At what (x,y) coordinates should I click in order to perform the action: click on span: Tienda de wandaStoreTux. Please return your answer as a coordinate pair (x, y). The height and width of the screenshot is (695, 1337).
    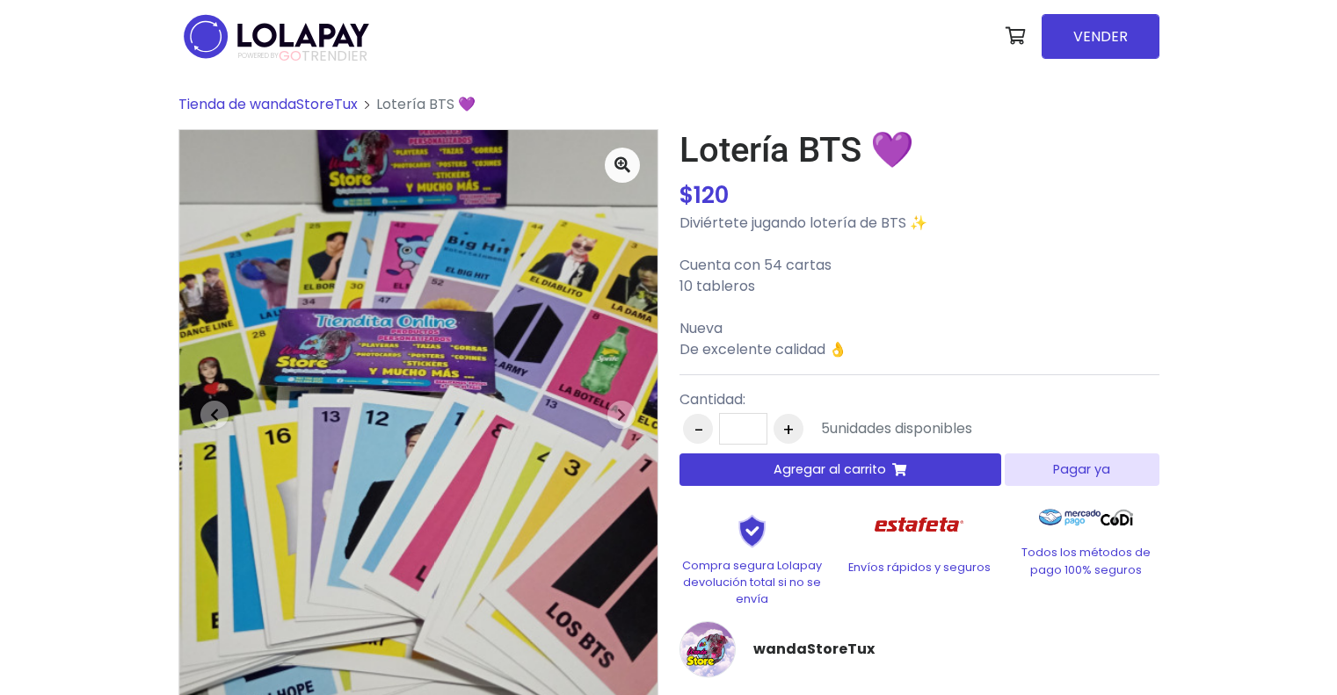
    Looking at the image, I should click on (268, 104).